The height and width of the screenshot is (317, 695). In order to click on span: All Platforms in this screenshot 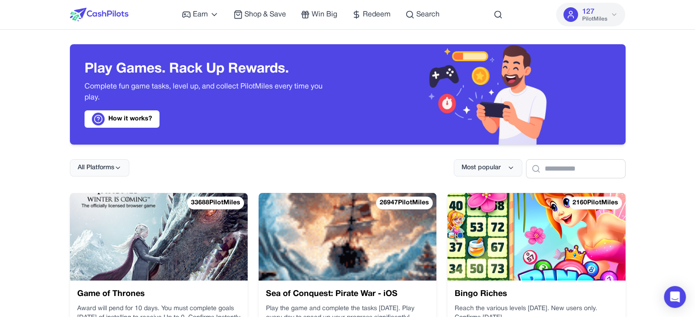, I will do `click(96, 168)`.